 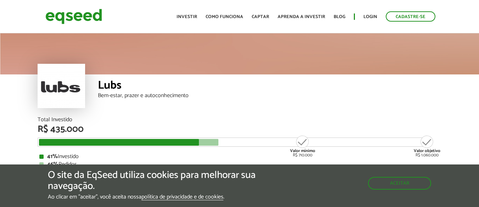 I want to click on a: Cadastre-se, so click(x=410, y=16).